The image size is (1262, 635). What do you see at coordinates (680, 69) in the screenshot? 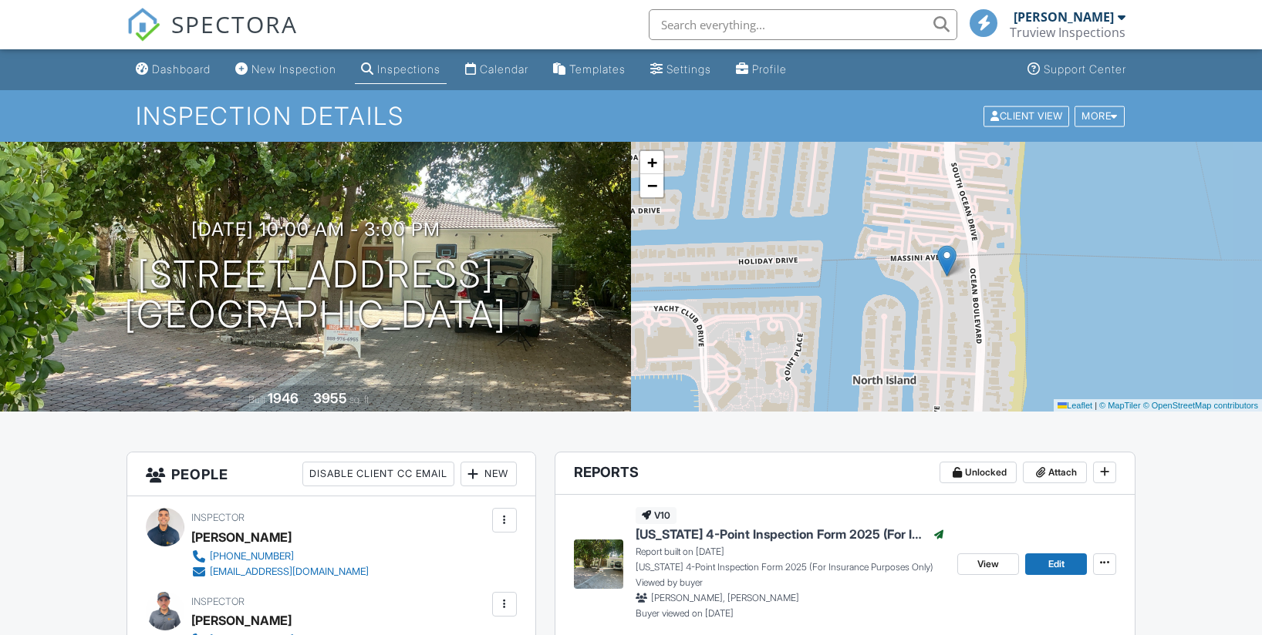
I see `a: Settings` at bounding box center [680, 69].